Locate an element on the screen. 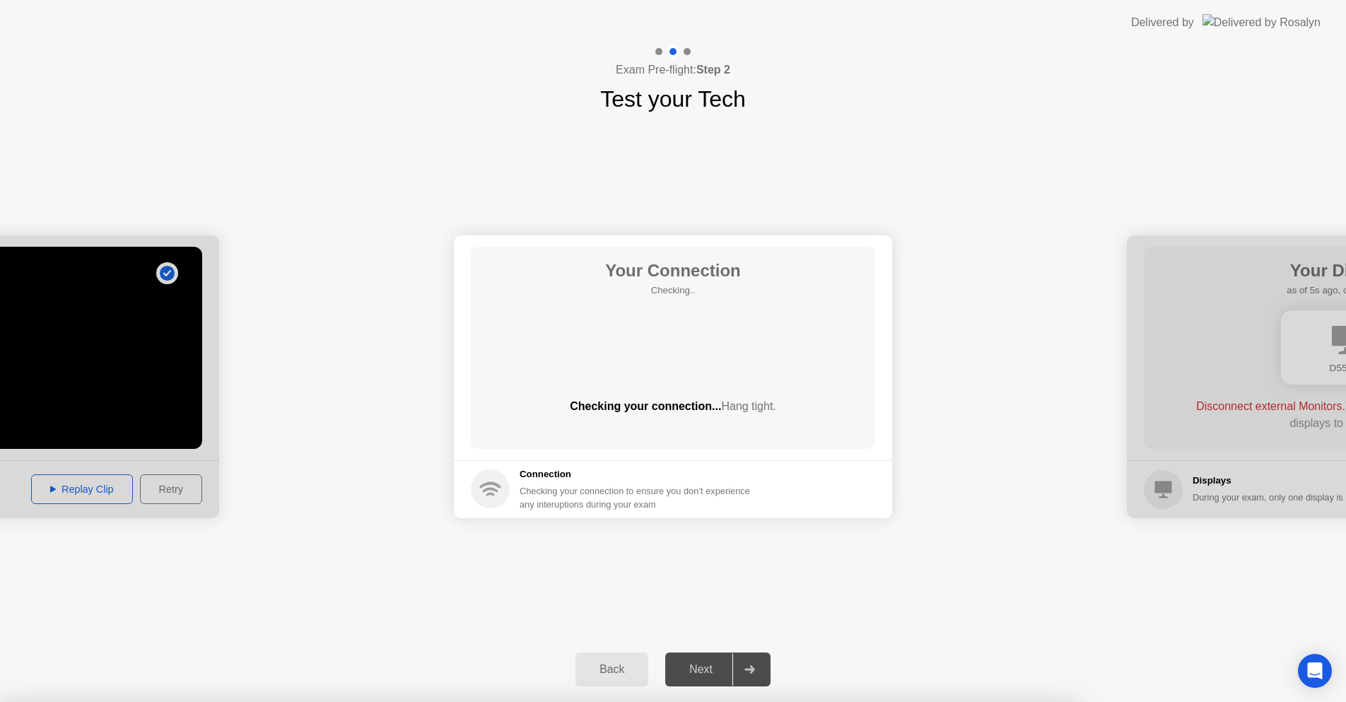 The height and width of the screenshot is (702, 1346). b: Step 2 is located at coordinates (713, 69).